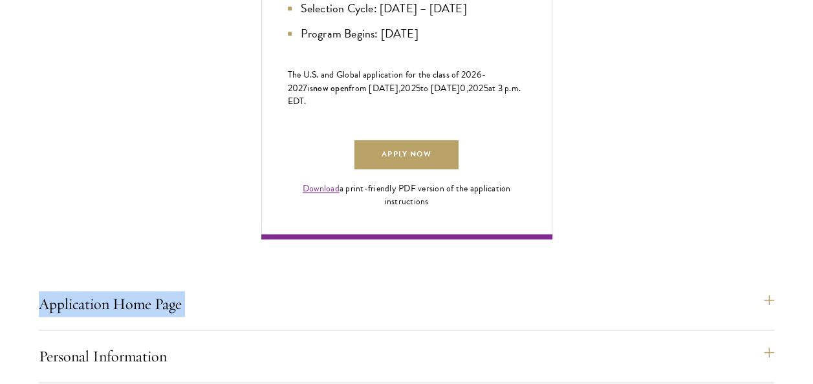  Describe the element at coordinates (404, 94) in the screenshot. I see `span: at 3 p.m. EDT.` at that location.